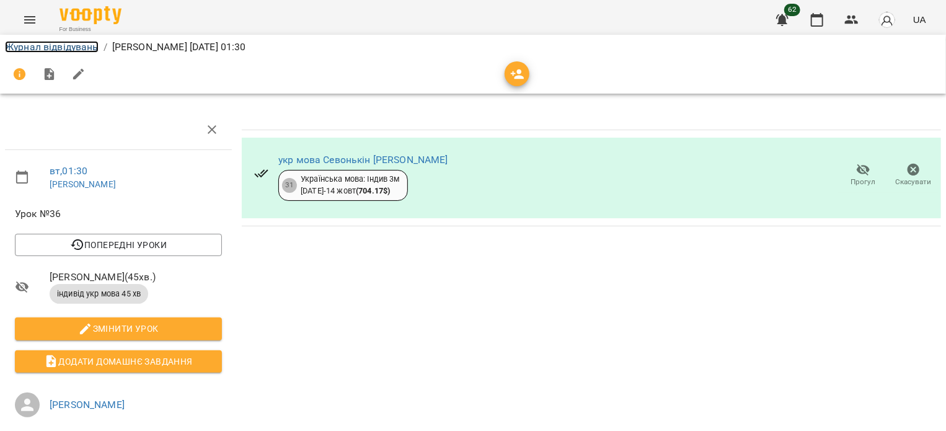  I want to click on b: ( 704.17 $ ), so click(373, 190).